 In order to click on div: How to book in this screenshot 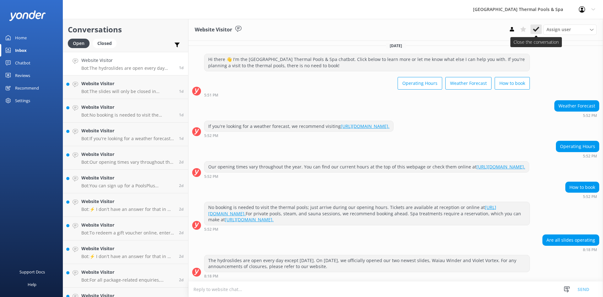, I will do `click(582, 187)`.